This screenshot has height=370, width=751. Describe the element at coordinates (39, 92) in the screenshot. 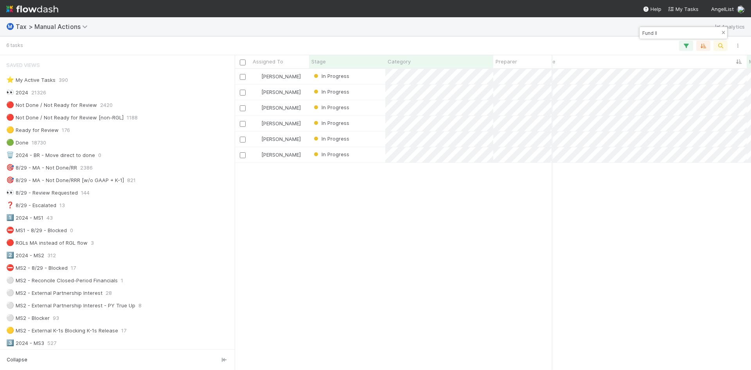

I see `span: 21326` at that location.